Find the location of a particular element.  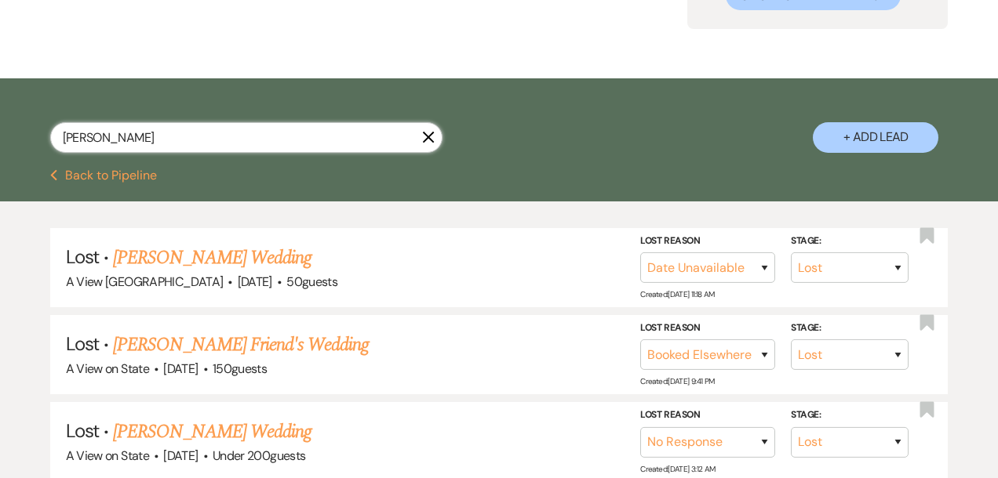

span: 50 guests is located at coordinates (311, 282).